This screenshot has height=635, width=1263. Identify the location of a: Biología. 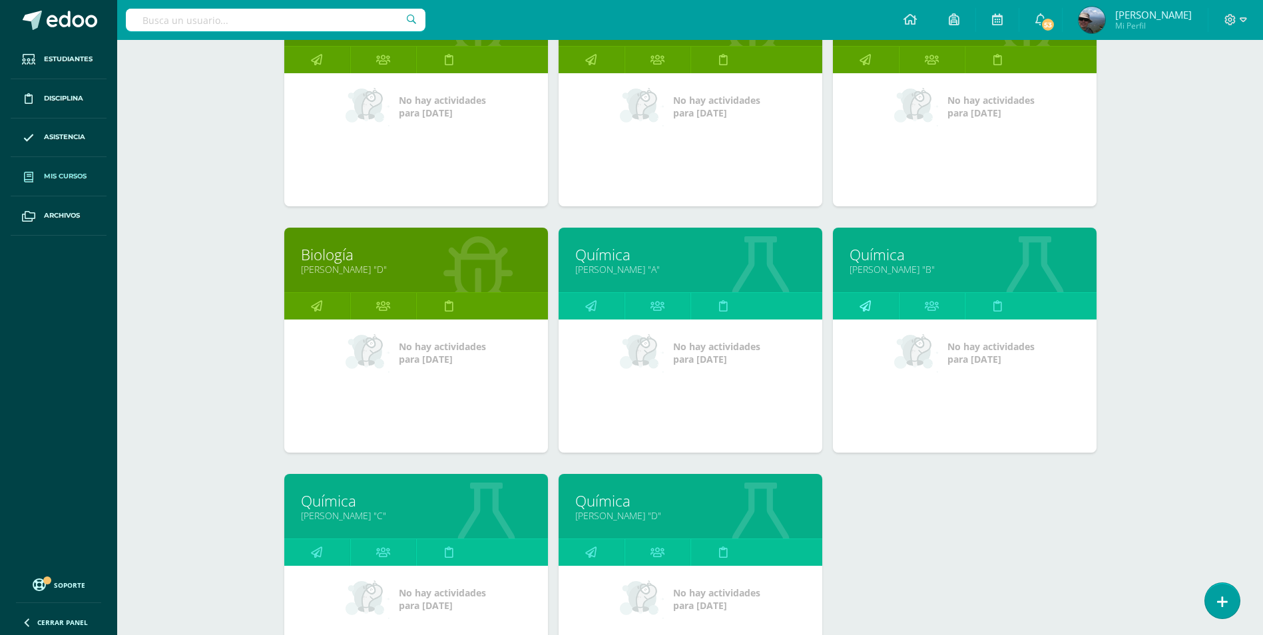
(416, 254).